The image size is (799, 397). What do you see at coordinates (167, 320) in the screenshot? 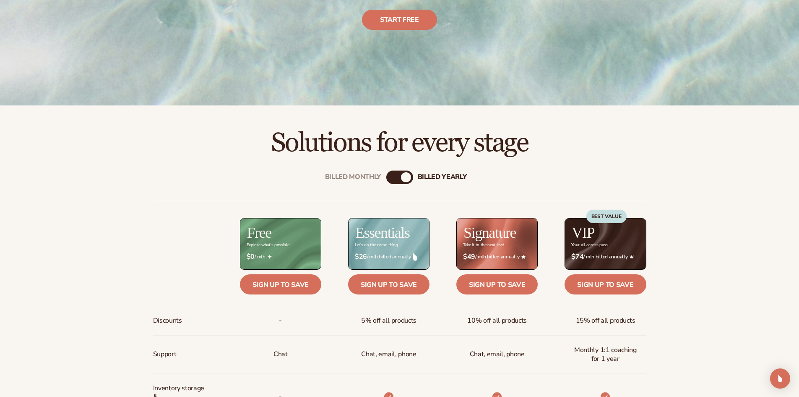
I see `span: Discounts` at bounding box center [167, 320].